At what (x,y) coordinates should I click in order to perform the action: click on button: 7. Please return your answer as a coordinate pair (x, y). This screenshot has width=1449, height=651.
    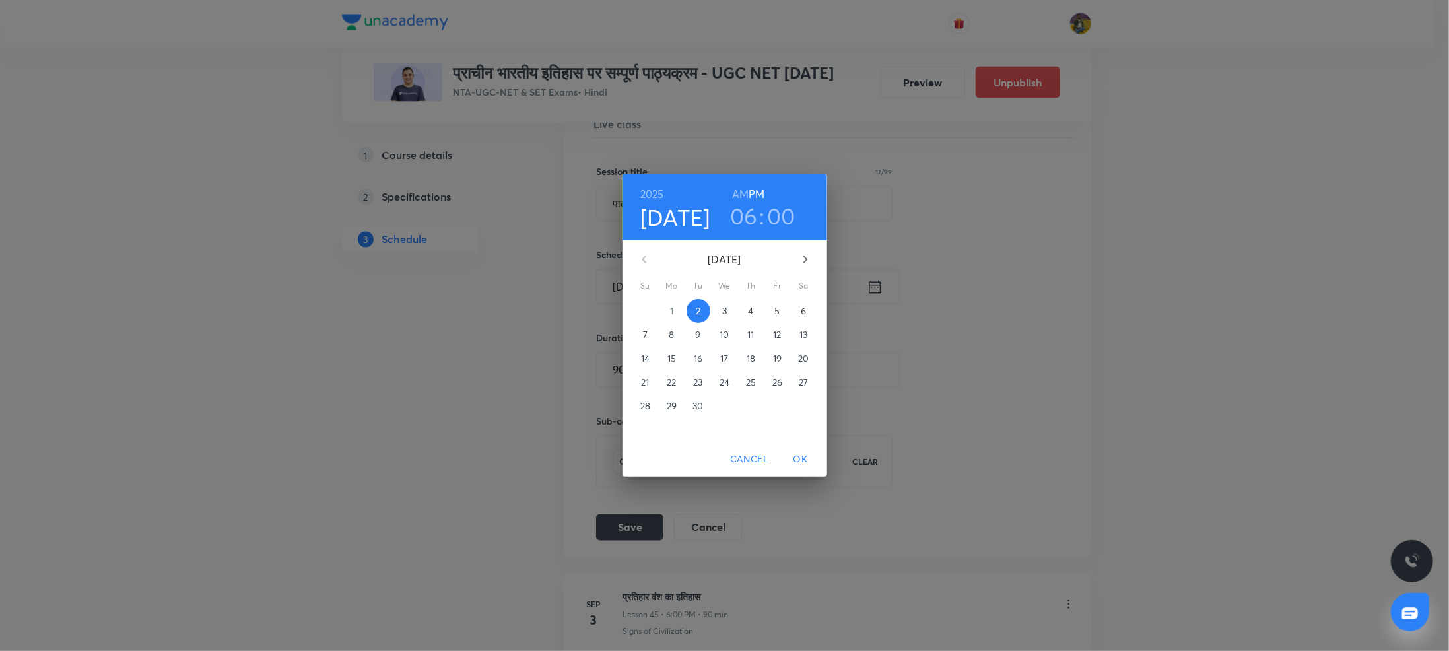
    Looking at the image, I should click on (646, 335).